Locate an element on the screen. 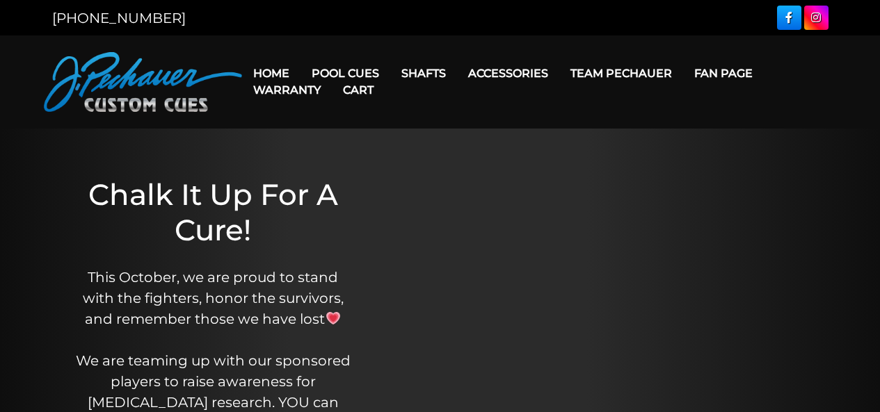 The image size is (880, 412). a: Accessories is located at coordinates (508, 73).